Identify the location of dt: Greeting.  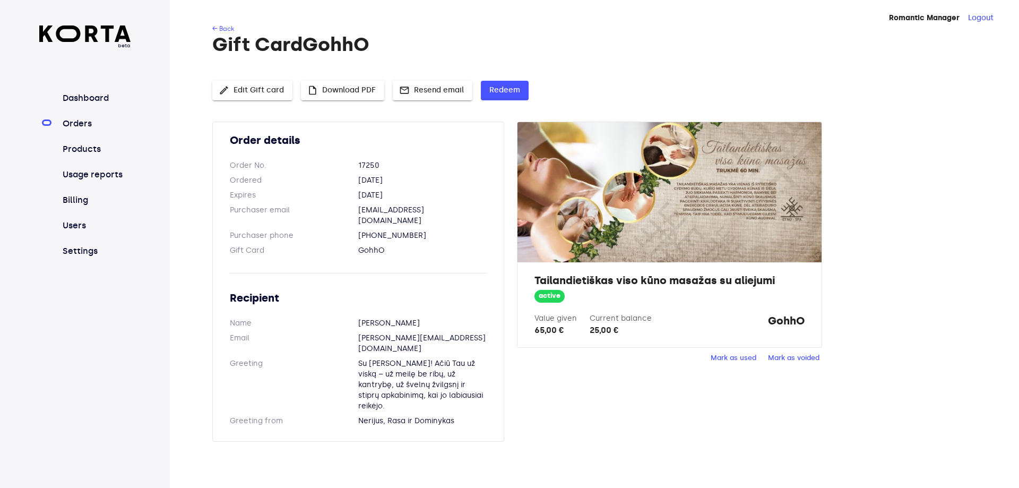
(294, 385).